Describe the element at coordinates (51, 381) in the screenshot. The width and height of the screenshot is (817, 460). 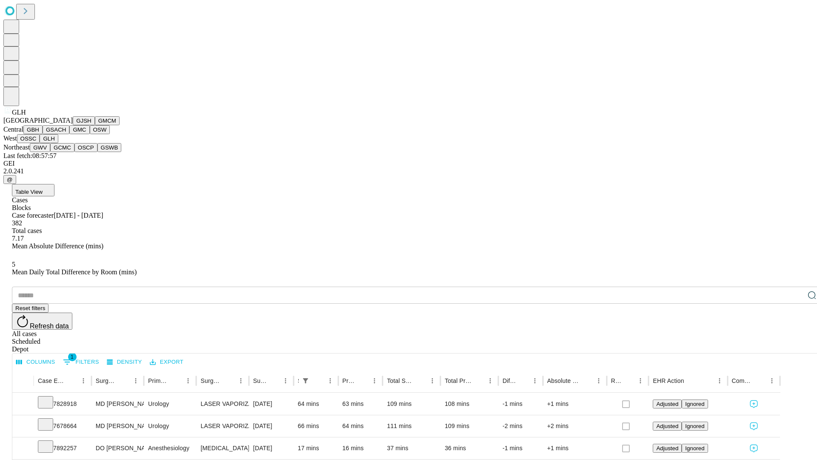
I see `div: Case Epic Id` at that location.